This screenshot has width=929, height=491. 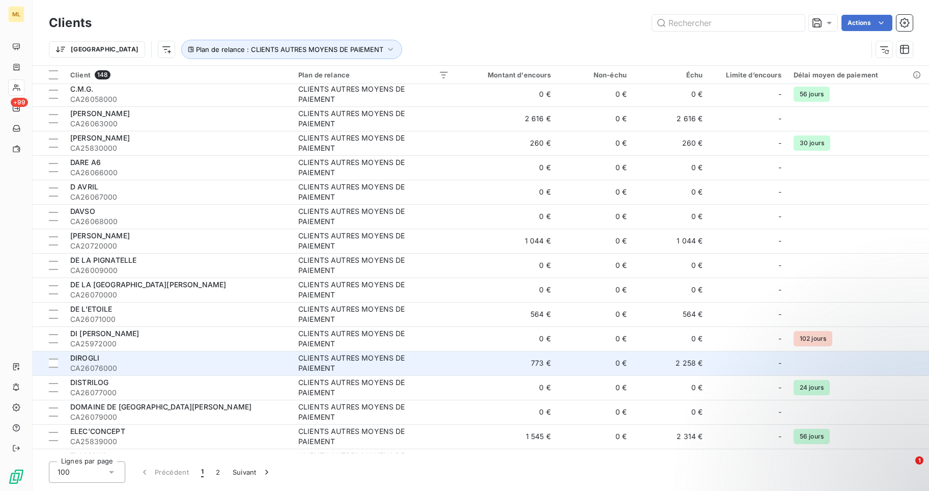 I want to click on span: ELSAMAX, so click(x=88, y=455).